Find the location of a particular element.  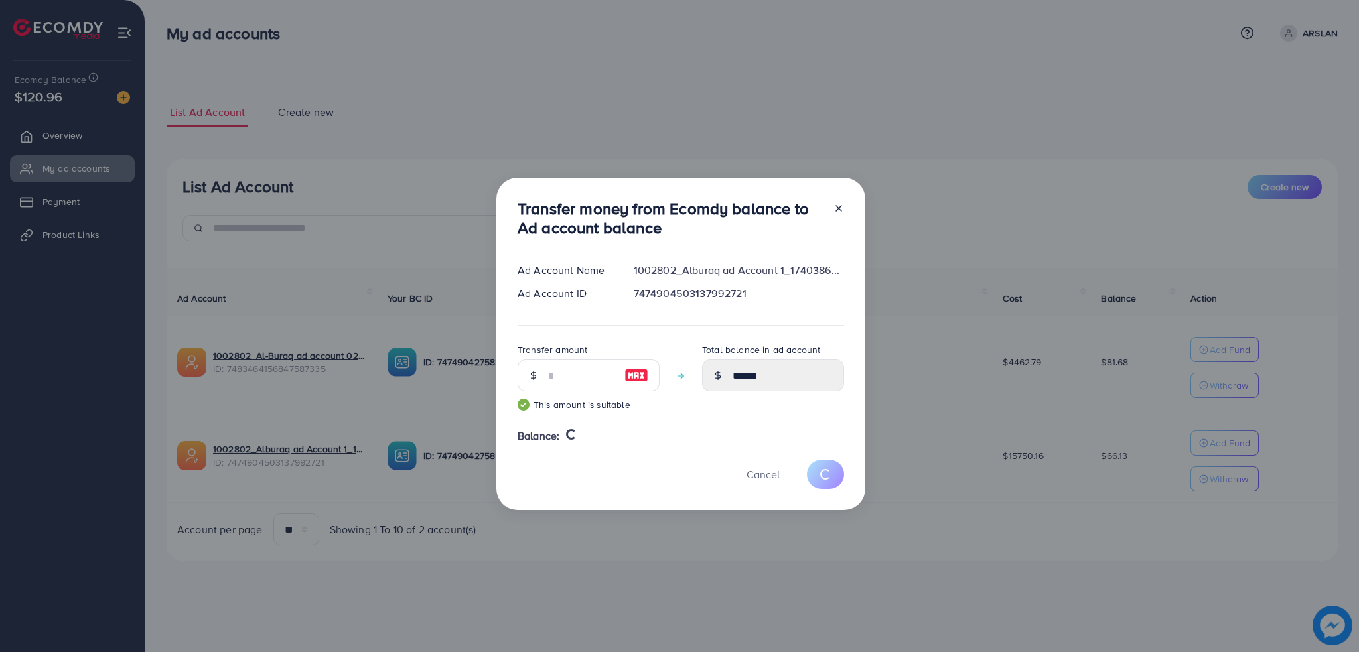

div: 1002802_Alburaq ad Account 1_1740386843243 is located at coordinates (739, 270).